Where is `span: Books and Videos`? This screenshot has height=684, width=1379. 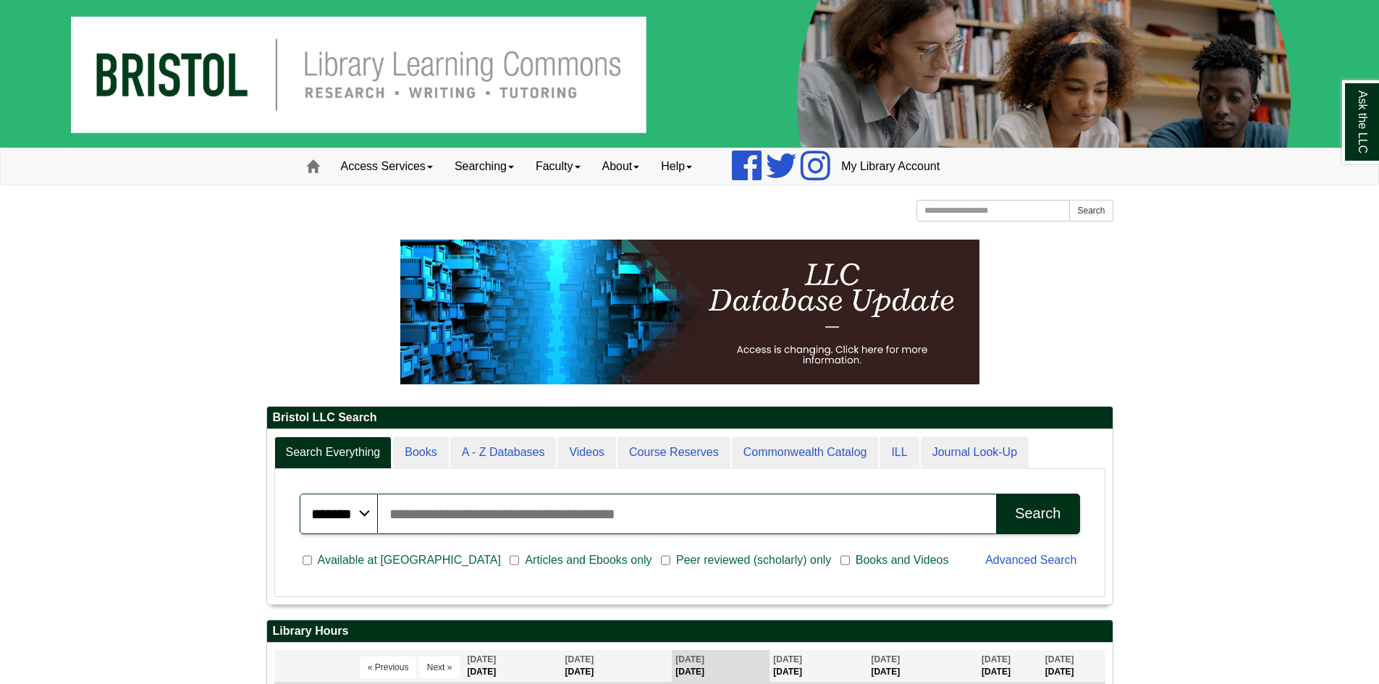 span: Books and Videos is located at coordinates (902, 560).